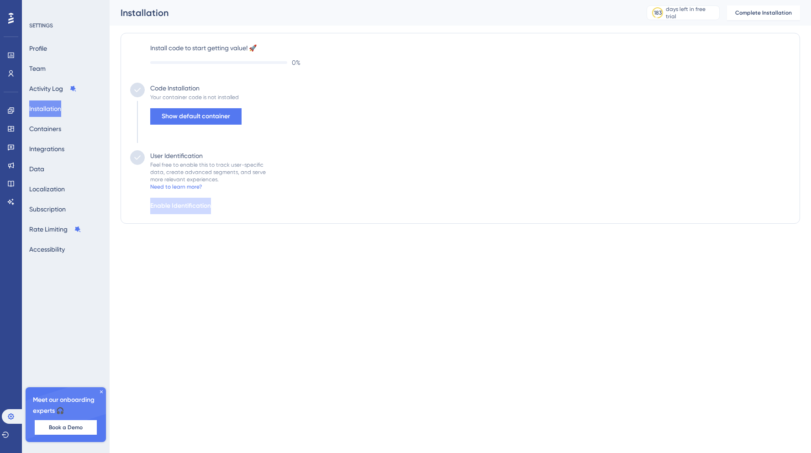 The width and height of the screenshot is (811, 453). What do you see at coordinates (47, 249) in the screenshot?
I see `button: Accessibility` at bounding box center [47, 249].